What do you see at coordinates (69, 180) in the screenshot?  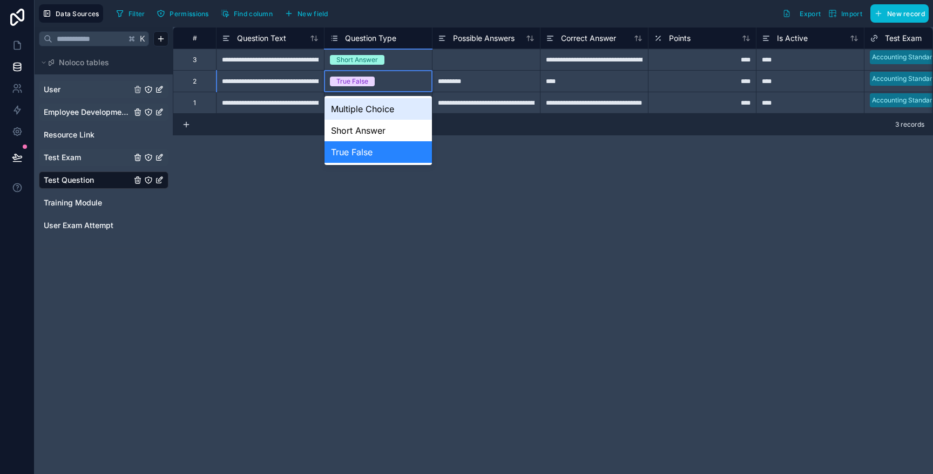 I see `span: Test Question` at bounding box center [69, 180].